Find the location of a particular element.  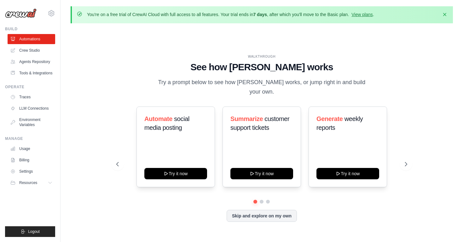

span: Resources is located at coordinates (28, 183).